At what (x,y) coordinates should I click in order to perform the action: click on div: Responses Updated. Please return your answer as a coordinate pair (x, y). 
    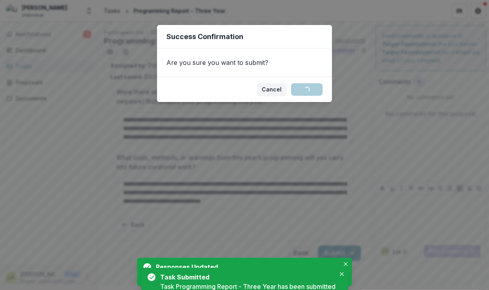
    Looking at the image, I should click on (246, 267).